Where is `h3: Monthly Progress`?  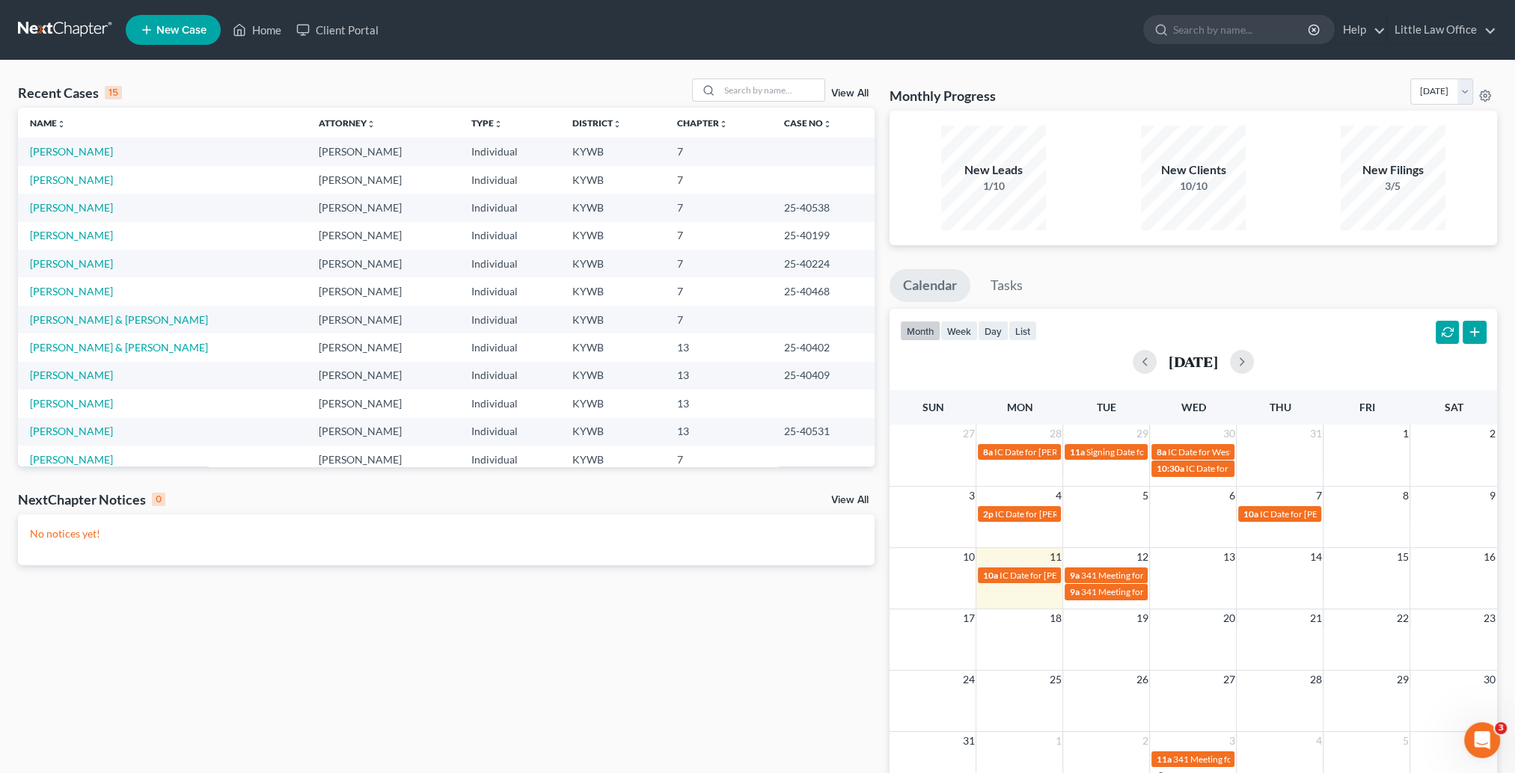
h3: Monthly Progress is located at coordinates (942, 96).